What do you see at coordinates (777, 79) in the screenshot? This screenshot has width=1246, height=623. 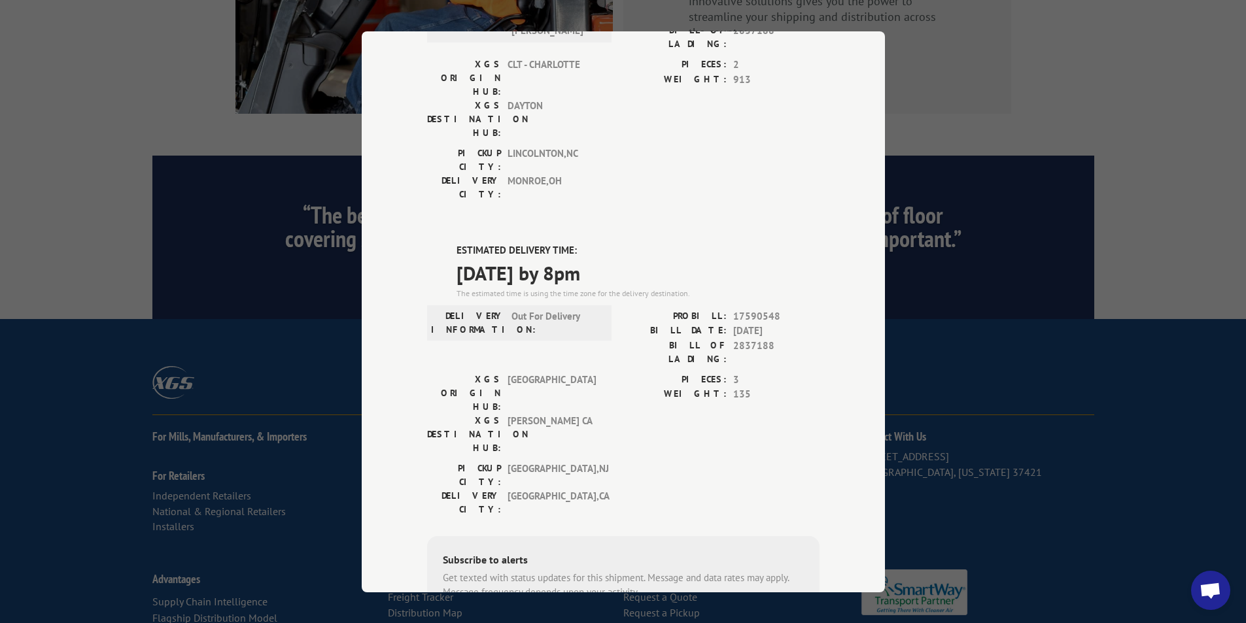 I see `span: 913` at bounding box center [777, 79].